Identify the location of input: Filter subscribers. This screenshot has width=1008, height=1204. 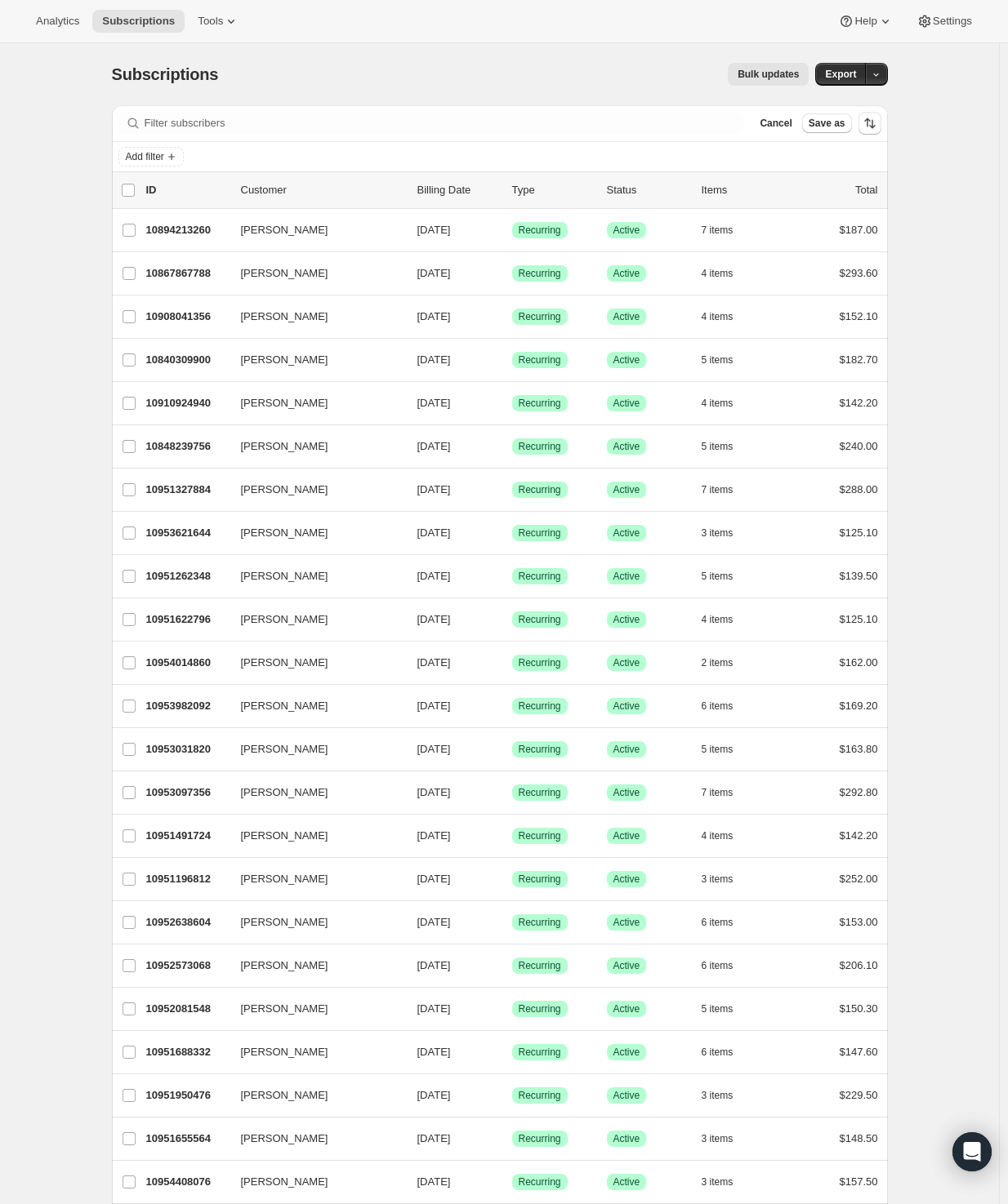
(444, 123).